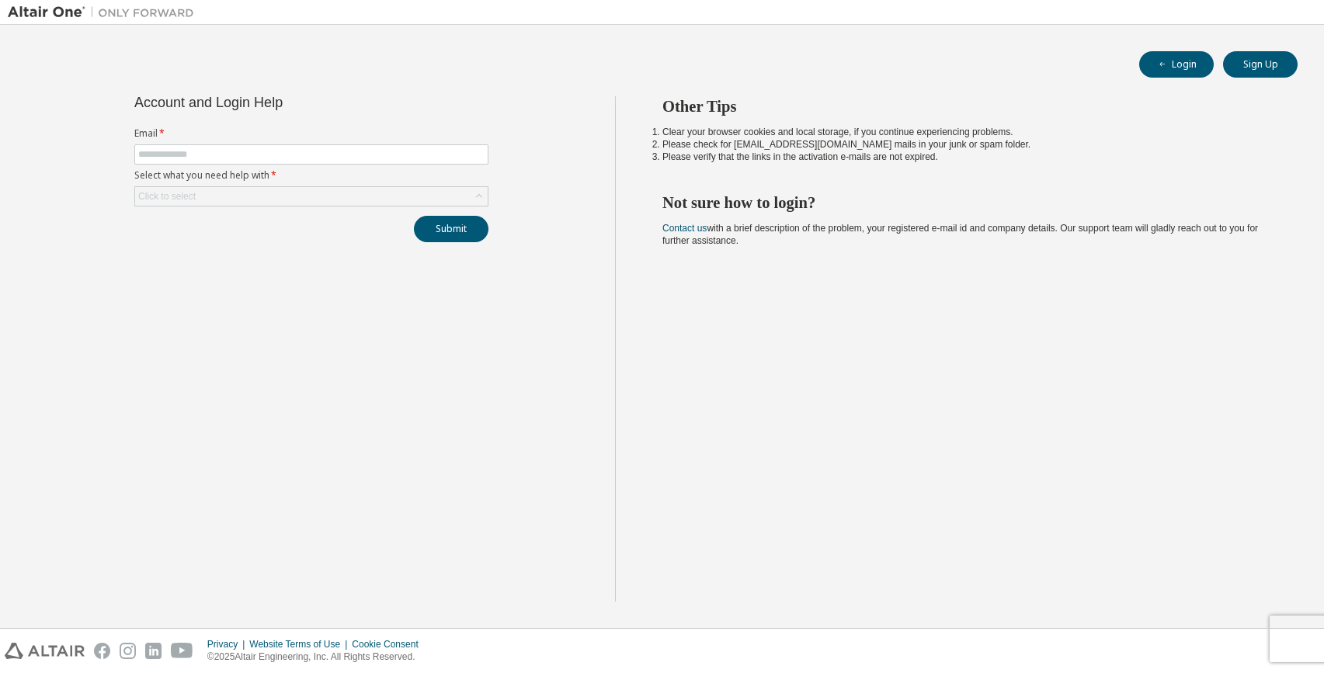 This screenshot has width=1324, height=673. I want to click on img: altair_logo.svg, so click(44, 651).